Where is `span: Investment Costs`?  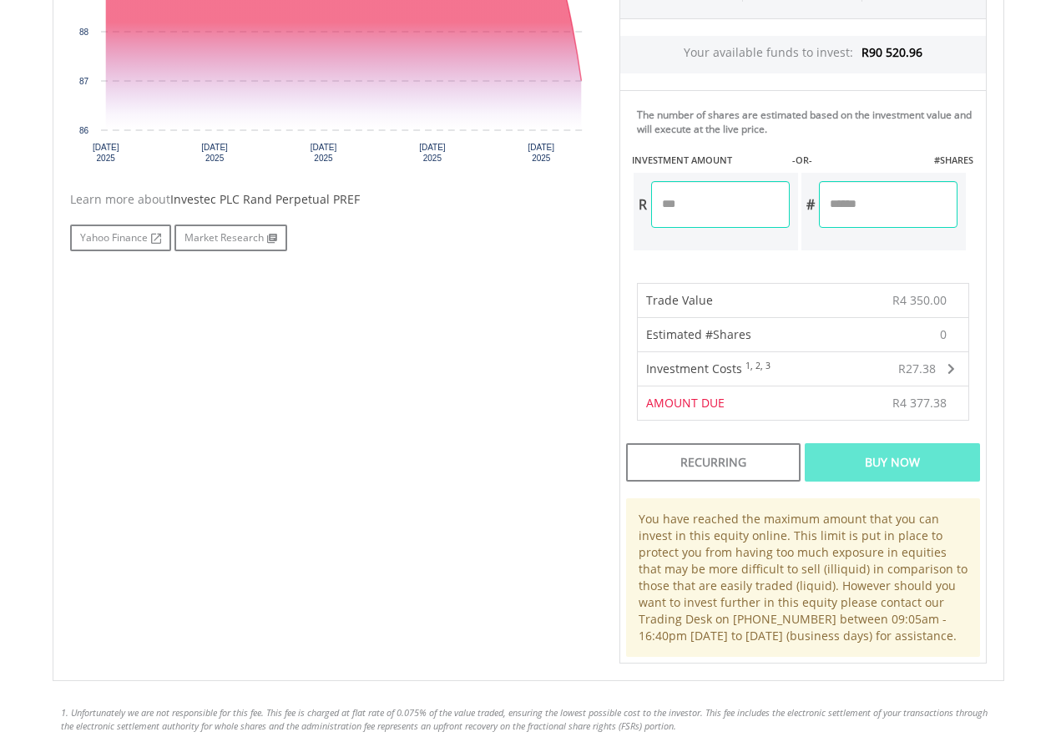
span: Investment Costs is located at coordinates (694, 368).